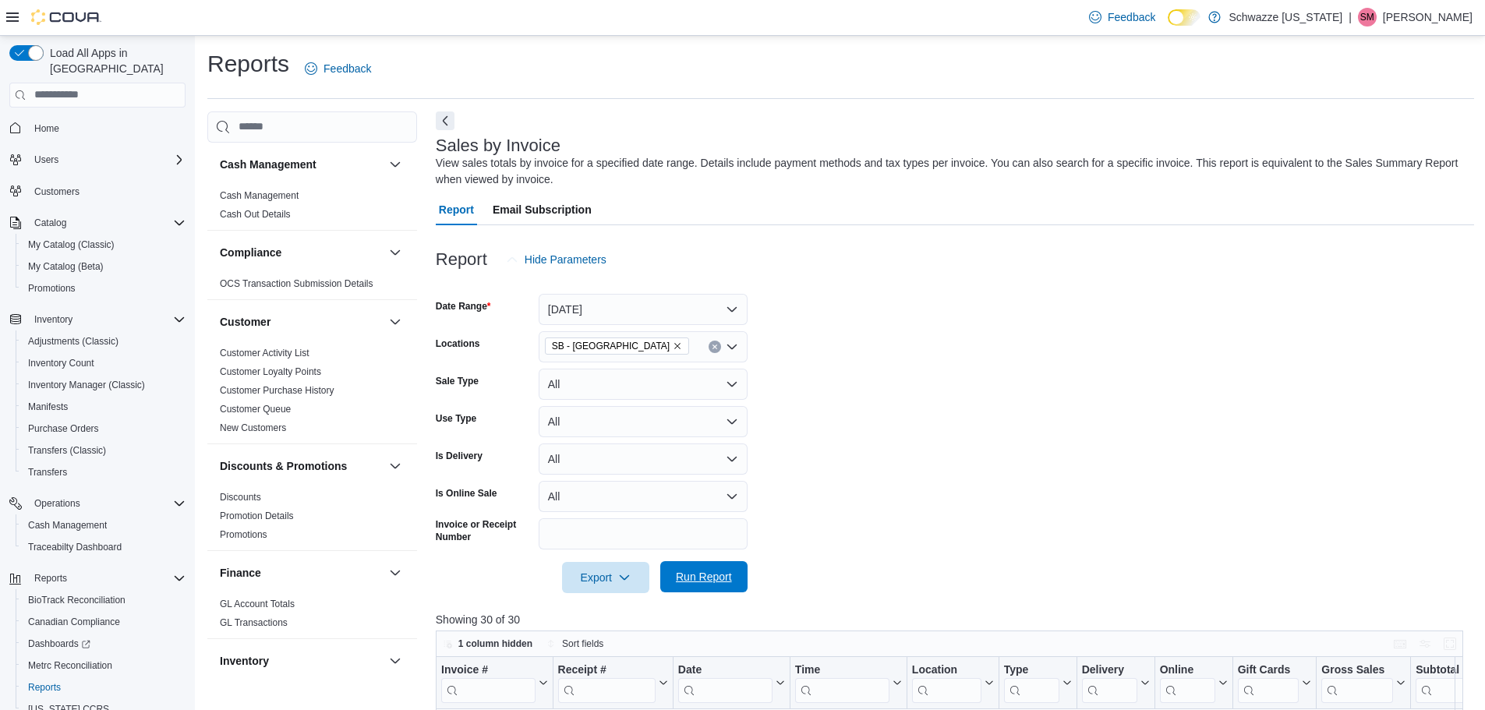 This screenshot has width=1485, height=710. What do you see at coordinates (71, 245) in the screenshot?
I see `a: My Catalog (Classic)` at bounding box center [71, 245].